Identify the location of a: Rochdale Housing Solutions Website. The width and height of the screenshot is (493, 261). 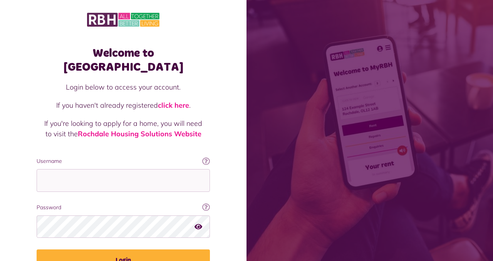
(140, 133).